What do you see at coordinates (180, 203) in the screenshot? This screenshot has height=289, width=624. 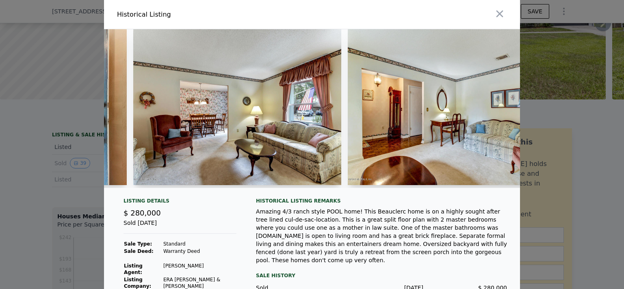 I see `div: Listing Details` at bounding box center [180, 203].